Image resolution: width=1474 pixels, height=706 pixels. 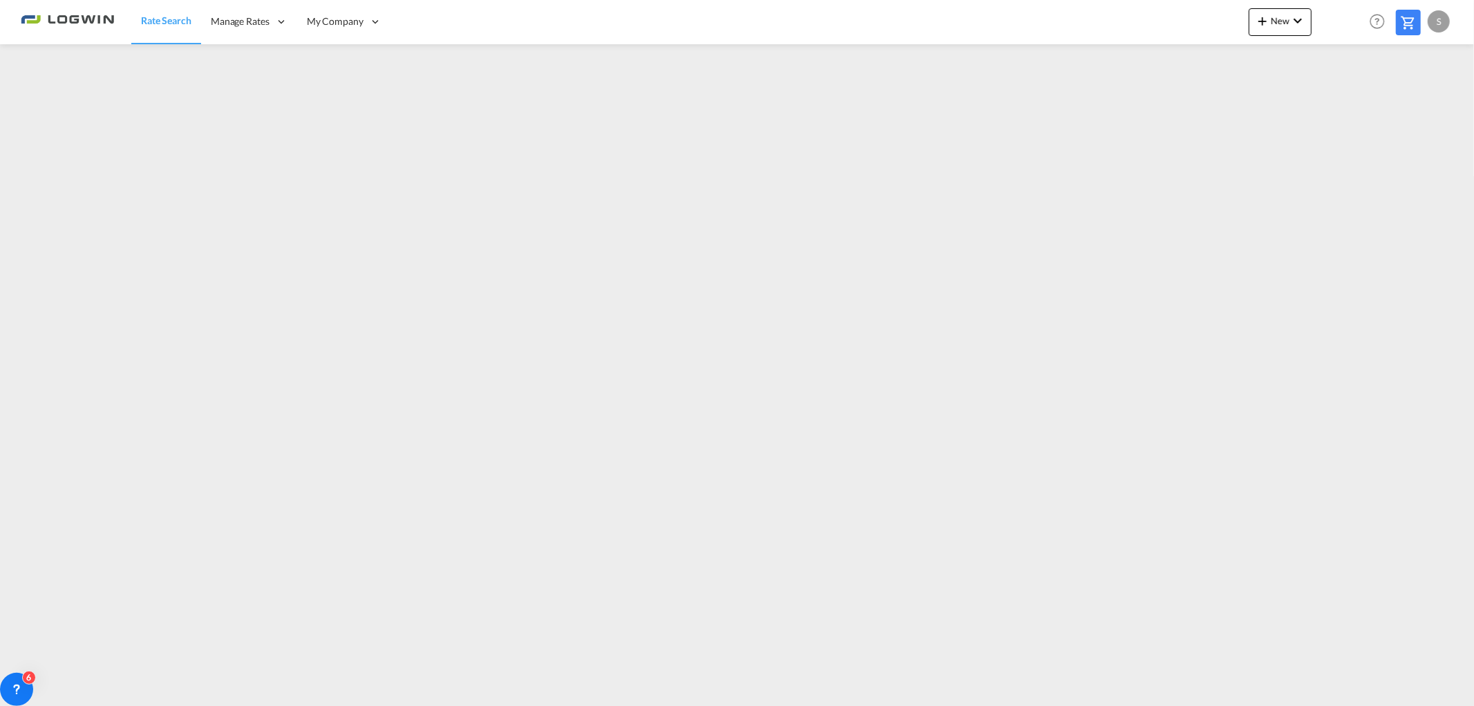 What do you see at coordinates (1377, 21) in the screenshot?
I see `span: Help` at bounding box center [1377, 21].